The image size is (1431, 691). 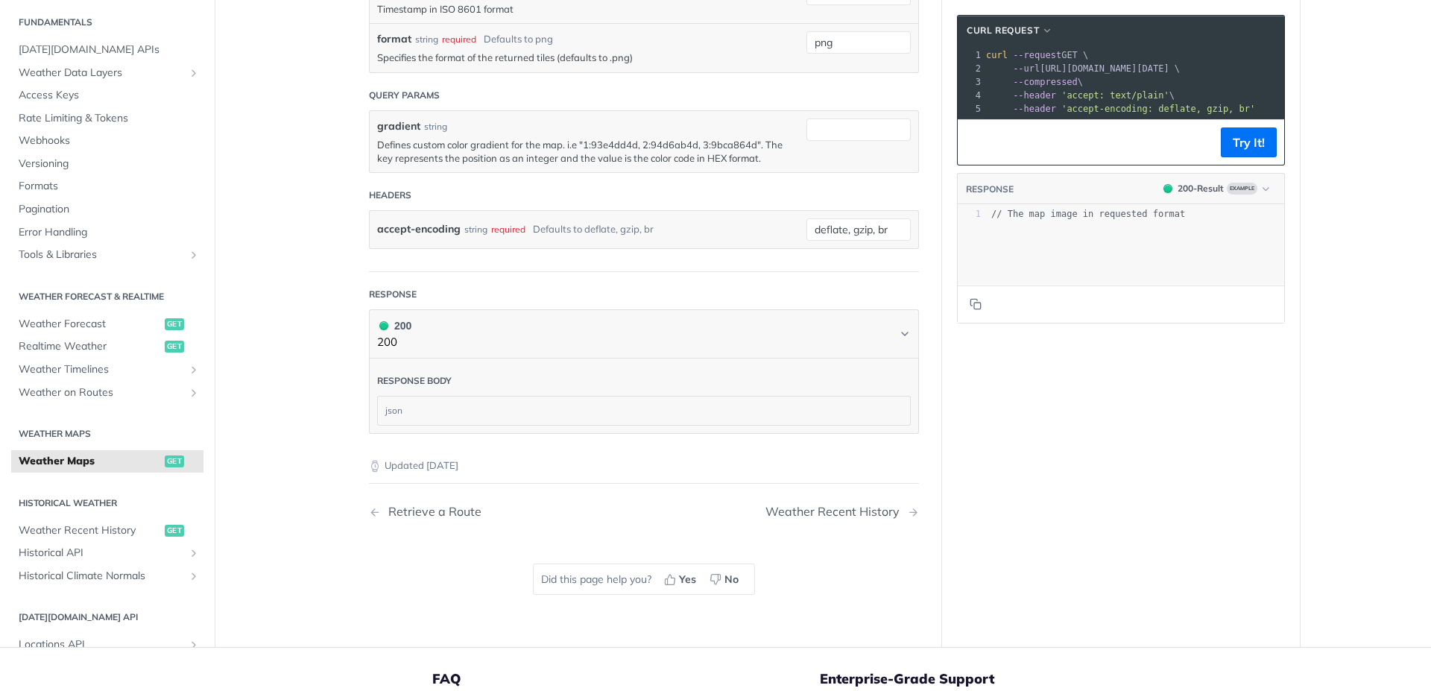 What do you see at coordinates (905, 334) in the screenshot?
I see `svg: Chevron` at bounding box center [905, 334].